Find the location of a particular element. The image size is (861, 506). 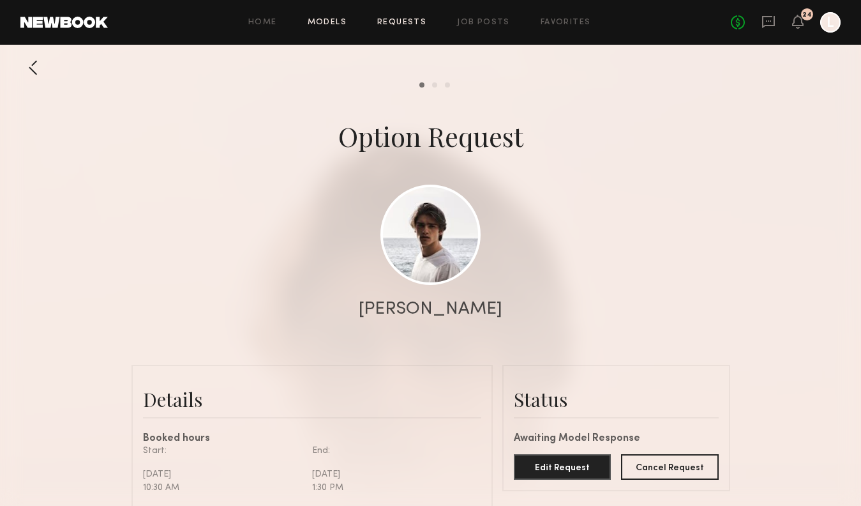

div: Booked hours is located at coordinates (312, 439).